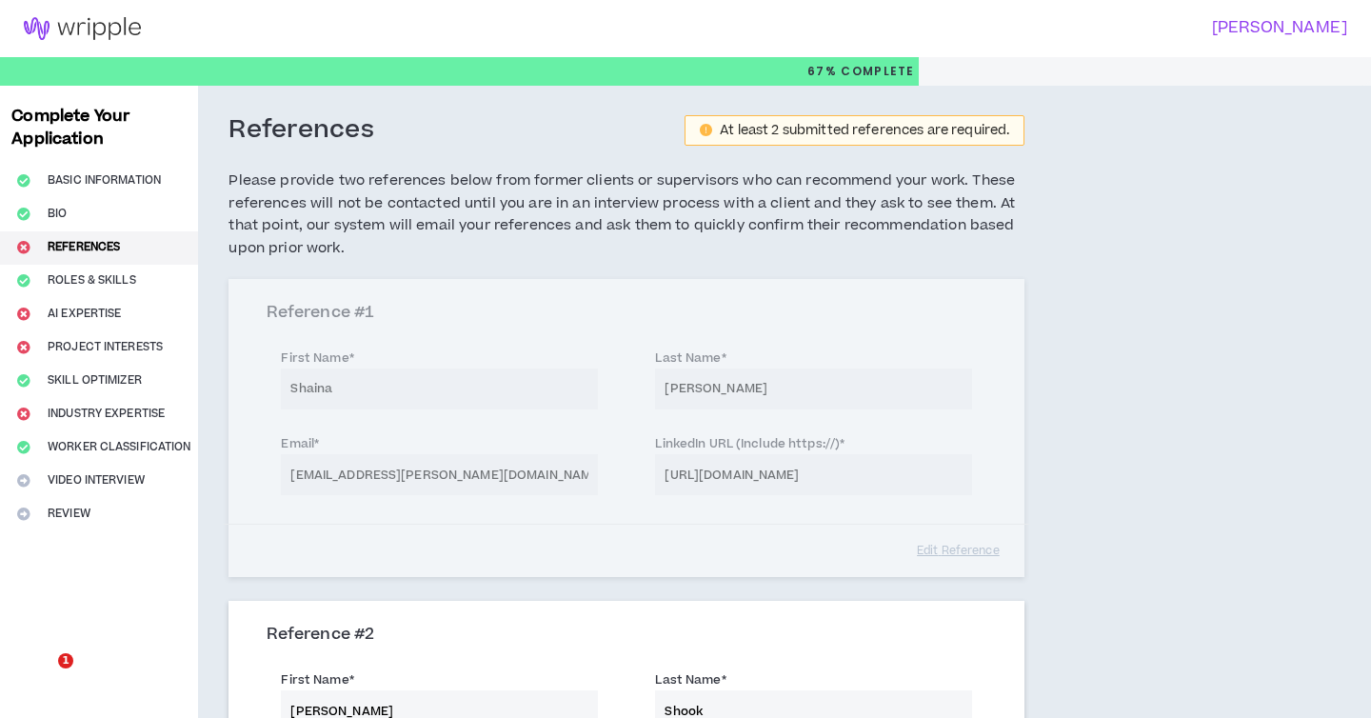 The height and width of the screenshot is (718, 1371). What do you see at coordinates (690, 680) in the screenshot?
I see `label: Last Name` at bounding box center [690, 680].